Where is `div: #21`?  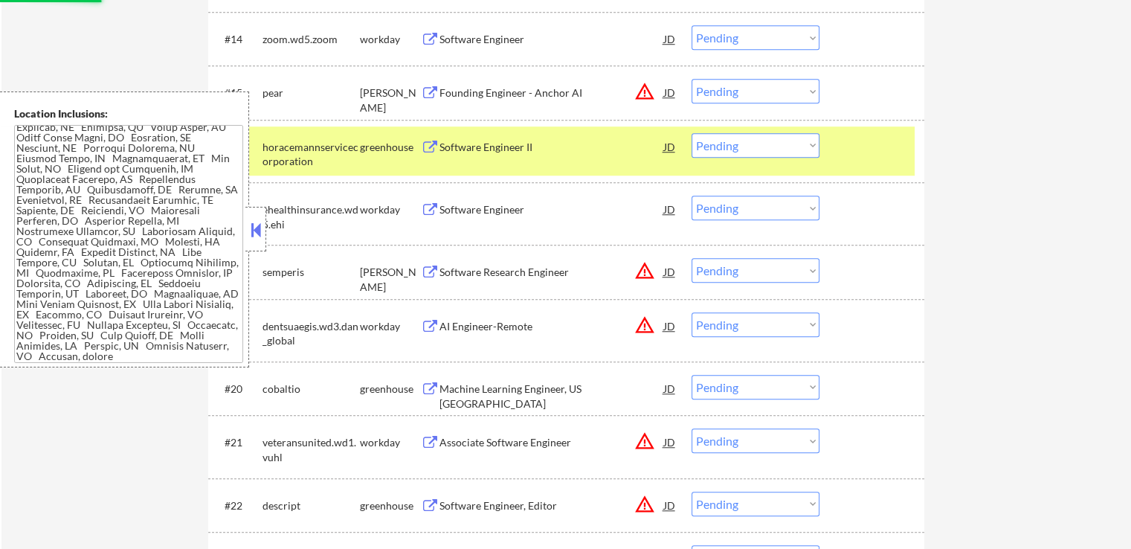
div: #21 is located at coordinates (237, 443).